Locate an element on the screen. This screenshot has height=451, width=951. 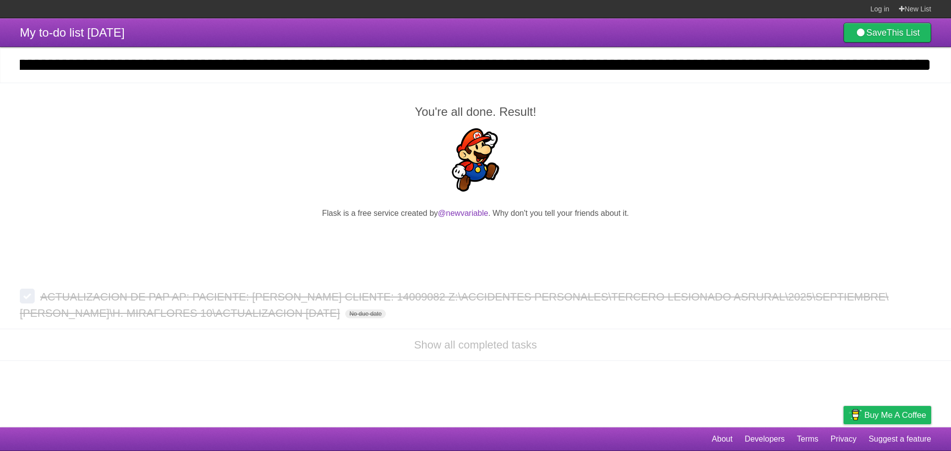
h2: You're all done. Result! is located at coordinates (475, 112).